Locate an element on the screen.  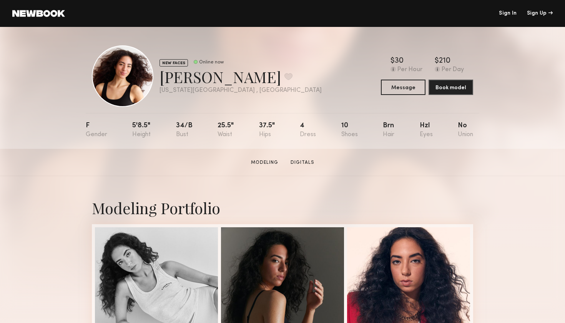
div: Online now is located at coordinates (211, 62).